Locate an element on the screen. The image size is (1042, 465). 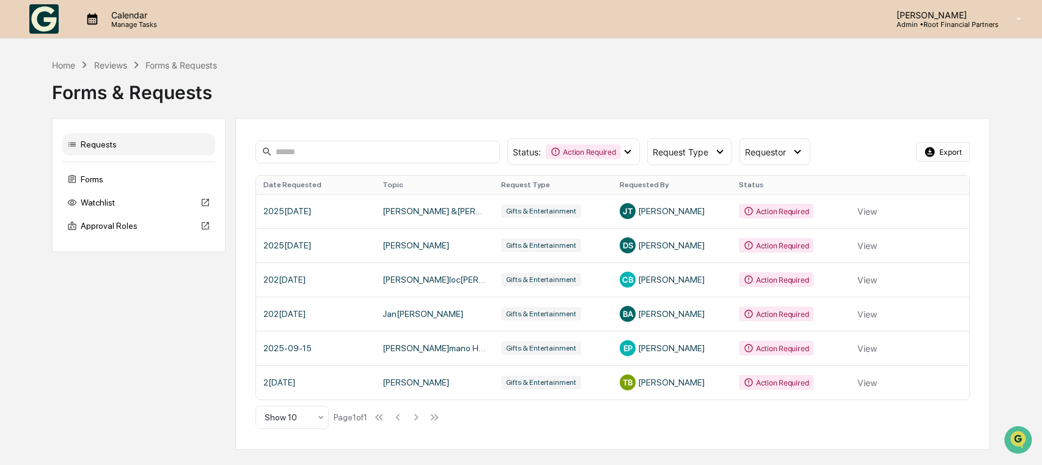
p: How can we help? is located at coordinates (117, 35).